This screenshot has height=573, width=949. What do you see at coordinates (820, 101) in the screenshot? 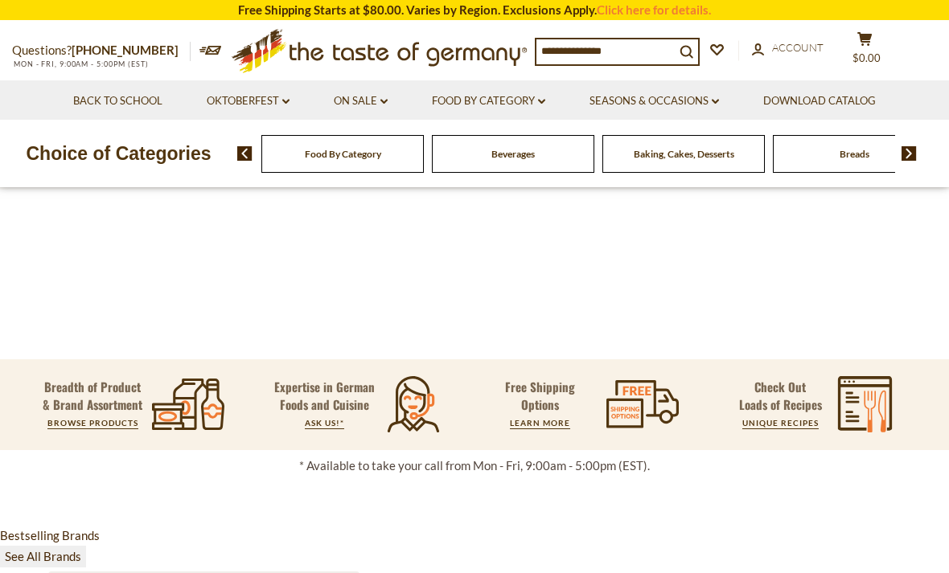
I see `a: Download Catalog` at bounding box center [820, 101].